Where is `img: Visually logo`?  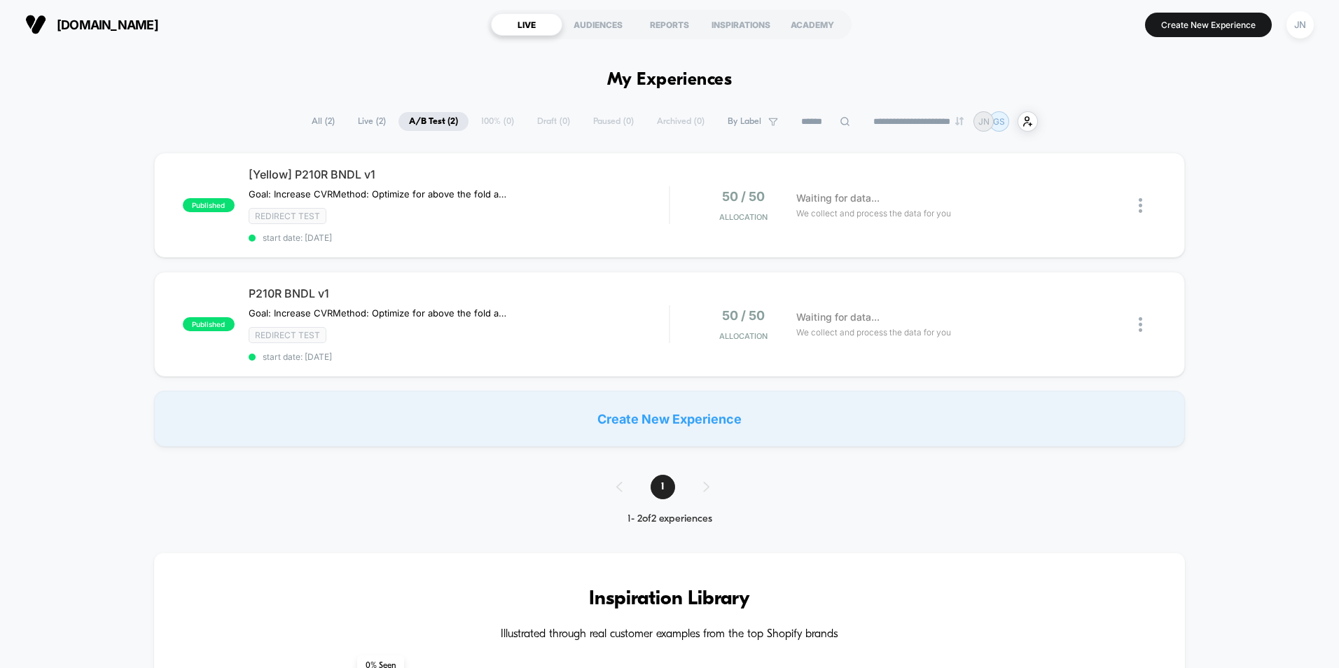 img: Visually logo is located at coordinates (36, 25).